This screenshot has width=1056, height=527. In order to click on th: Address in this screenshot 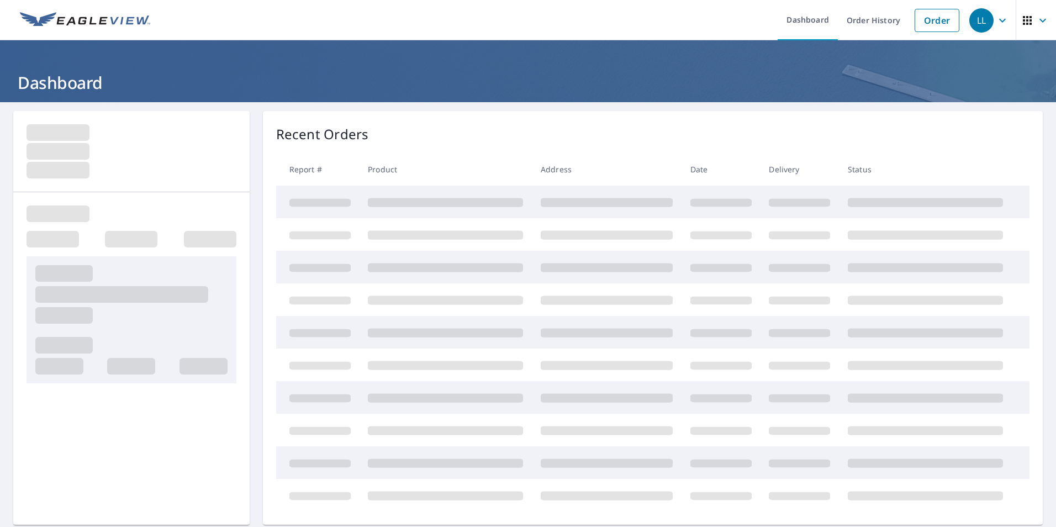, I will do `click(606, 169)`.